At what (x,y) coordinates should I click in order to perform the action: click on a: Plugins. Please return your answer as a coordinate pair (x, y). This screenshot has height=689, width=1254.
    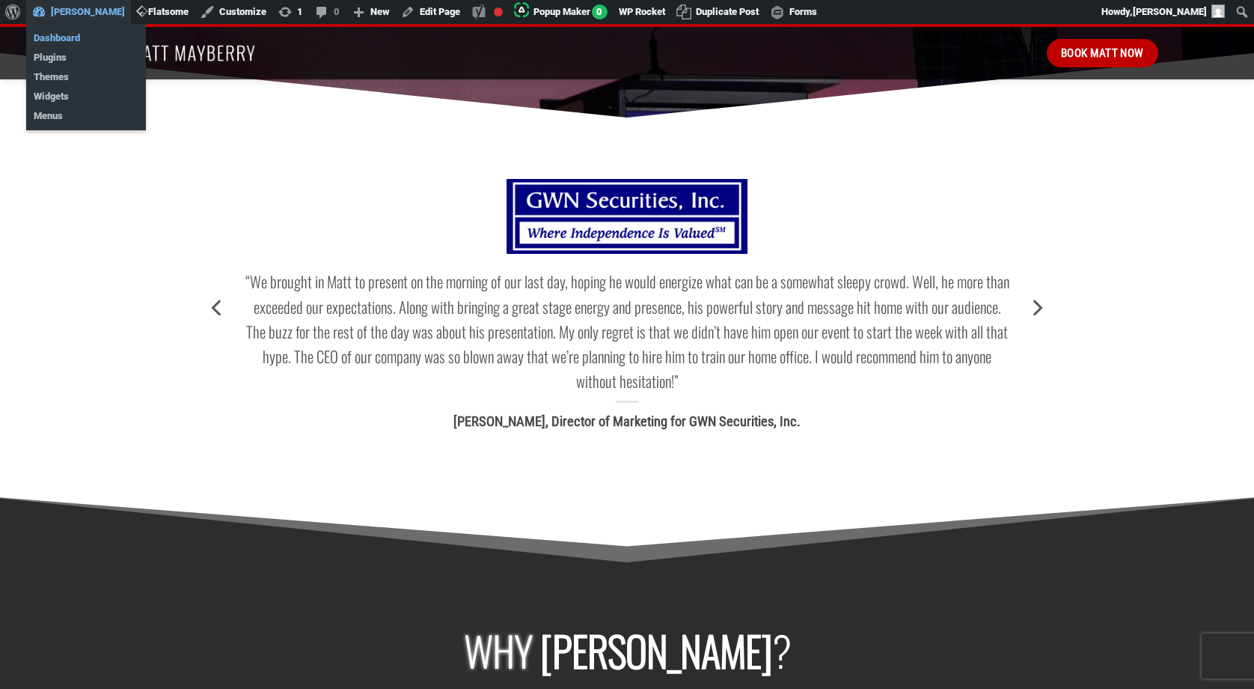
    Looking at the image, I should click on (86, 58).